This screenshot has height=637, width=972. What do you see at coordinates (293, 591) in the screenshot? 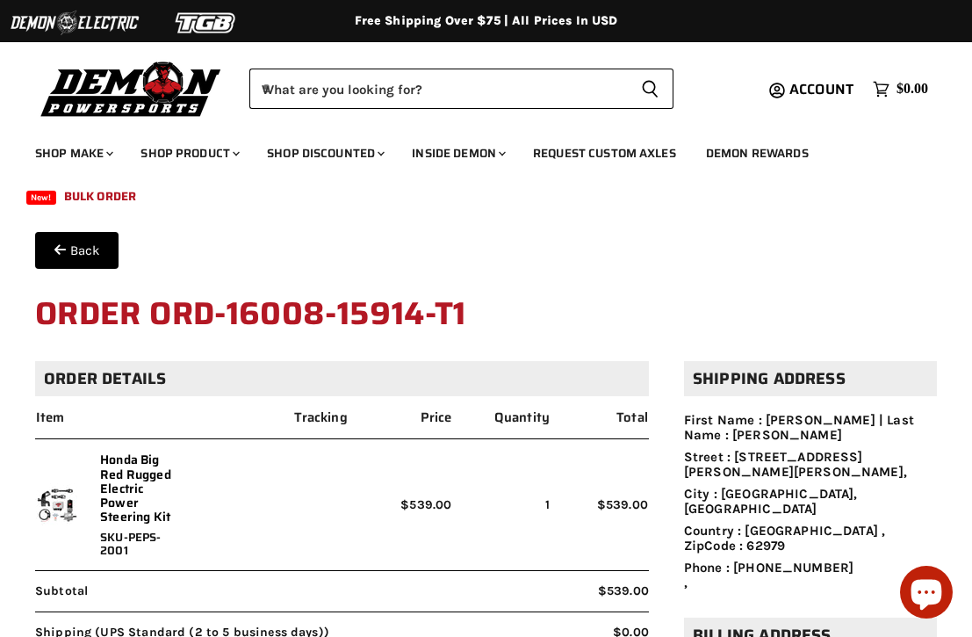
I see `span: Subtotal` at bounding box center [293, 591].